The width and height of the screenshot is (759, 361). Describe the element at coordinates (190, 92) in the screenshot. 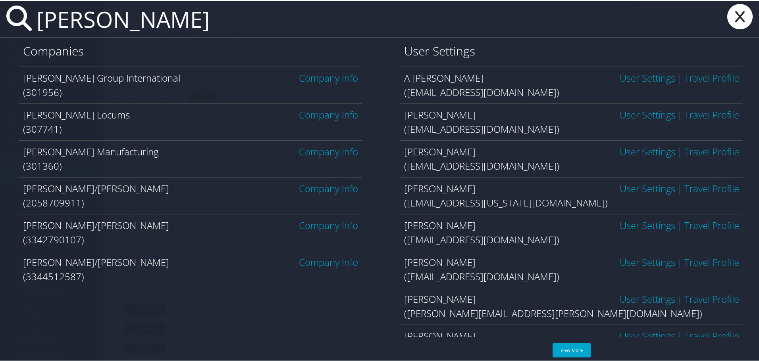

I see `div: (301956)` at that location.